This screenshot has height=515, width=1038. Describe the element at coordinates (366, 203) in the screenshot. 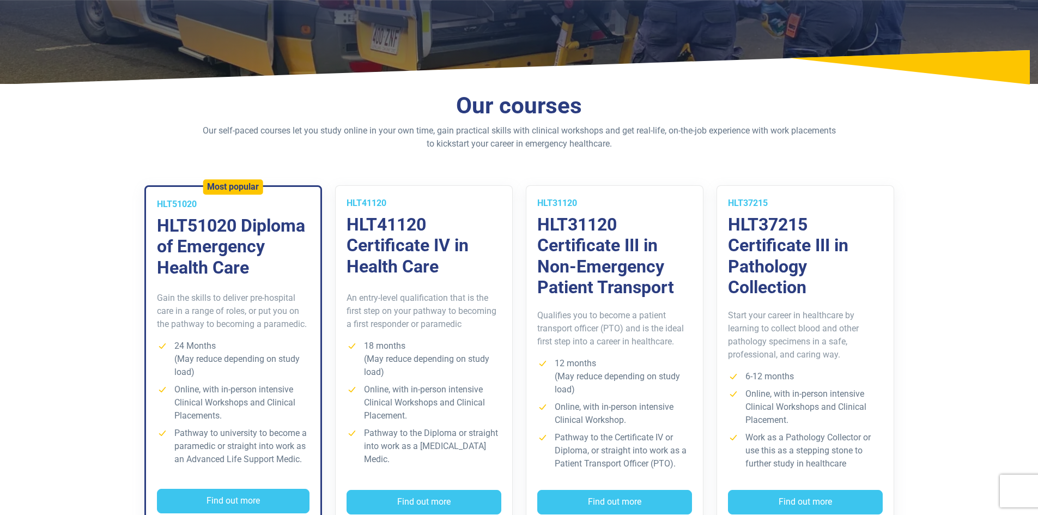

I see `span: HLT41120` at that location.